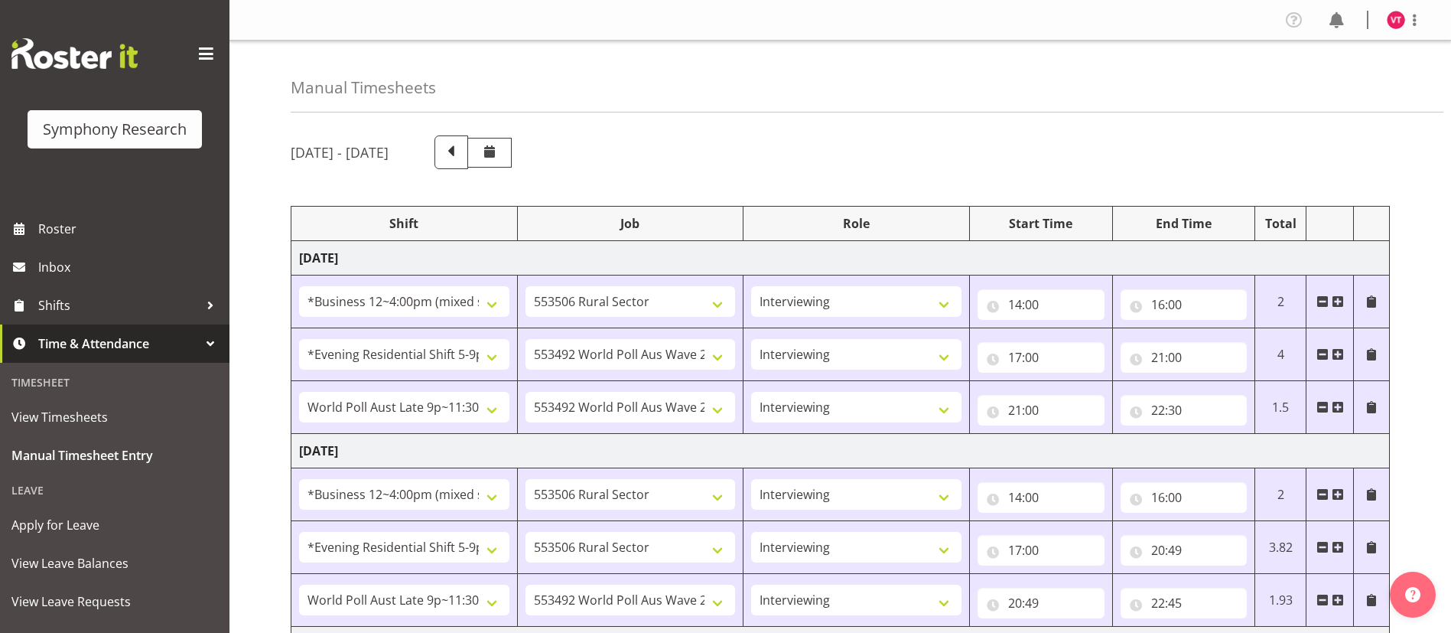  What do you see at coordinates (1413, 594) in the screenshot?
I see `img: help-xxl-2.png` at bounding box center [1413, 594].